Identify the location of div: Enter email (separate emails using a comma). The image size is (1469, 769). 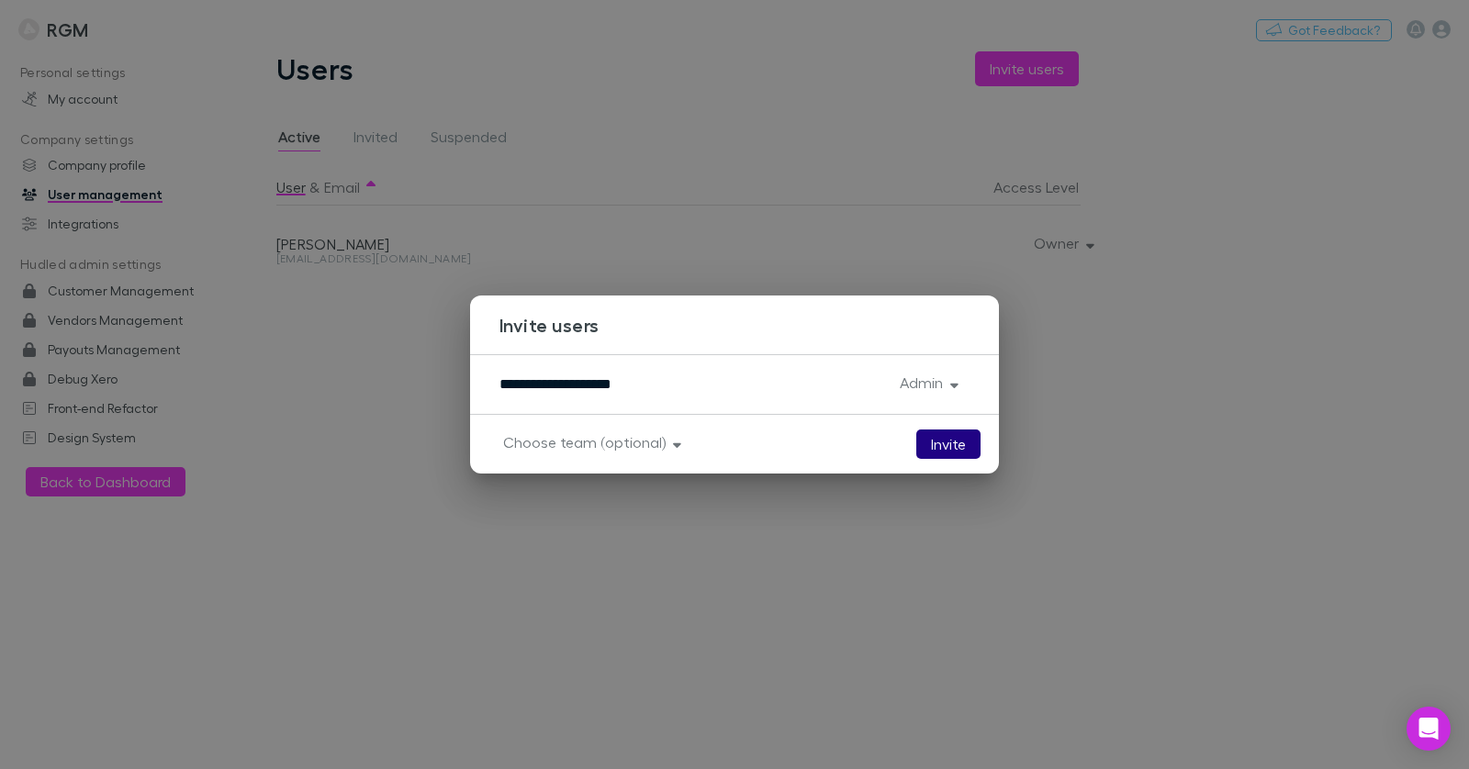
(692, 385).